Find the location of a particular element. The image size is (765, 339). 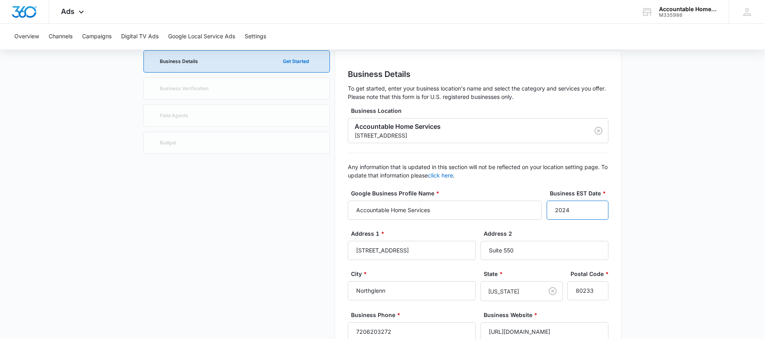

p: Any information that is updated in this section will not be reflected on your location setting pa... is located at coordinates (478, 171).